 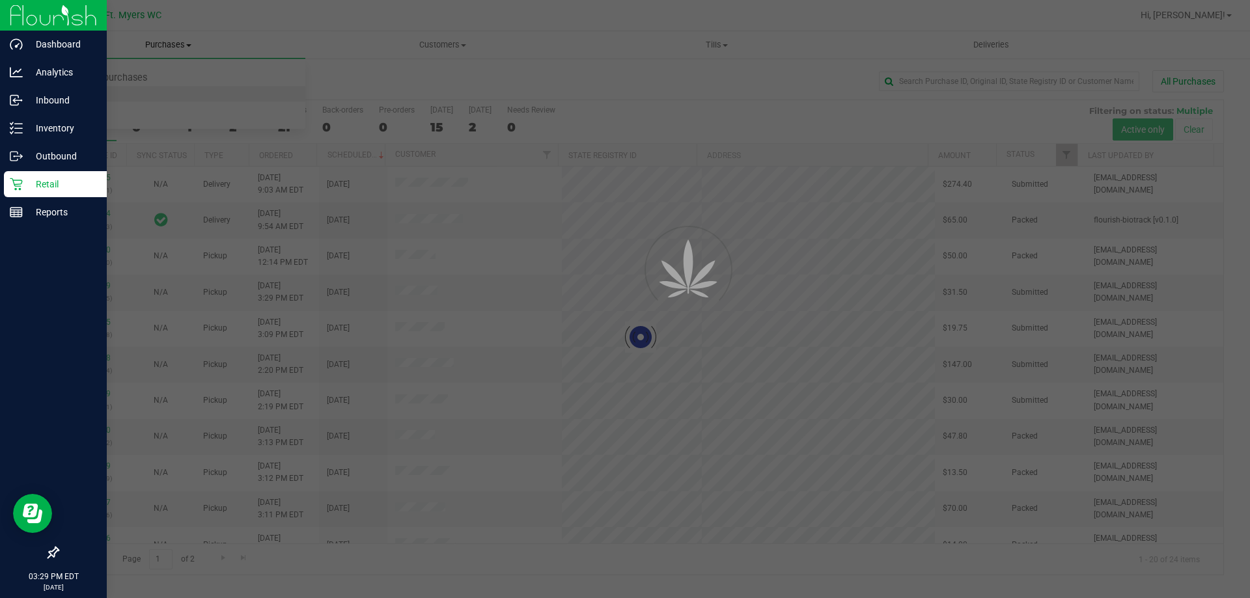 I want to click on p: Inbound, so click(x=62, y=100).